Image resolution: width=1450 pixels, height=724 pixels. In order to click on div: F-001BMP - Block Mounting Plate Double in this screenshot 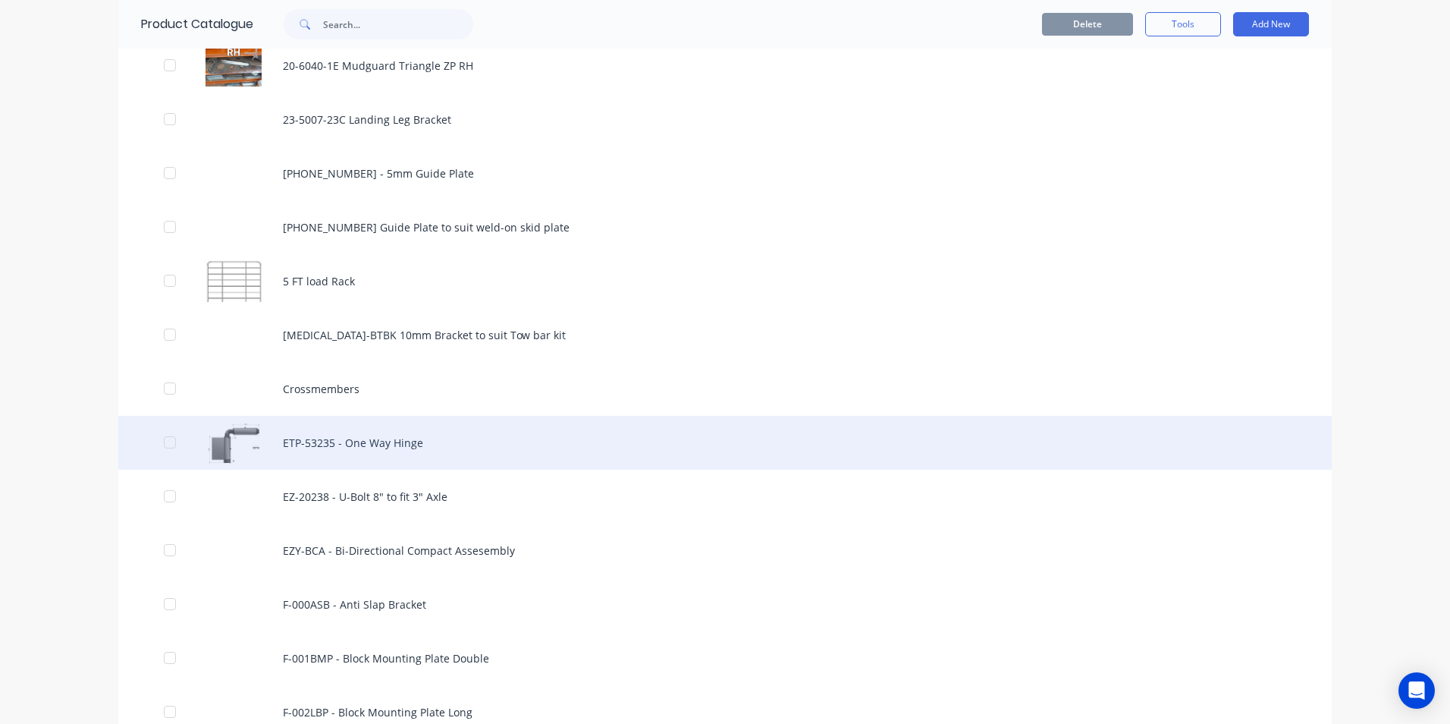, I will do `click(725, 658)`.